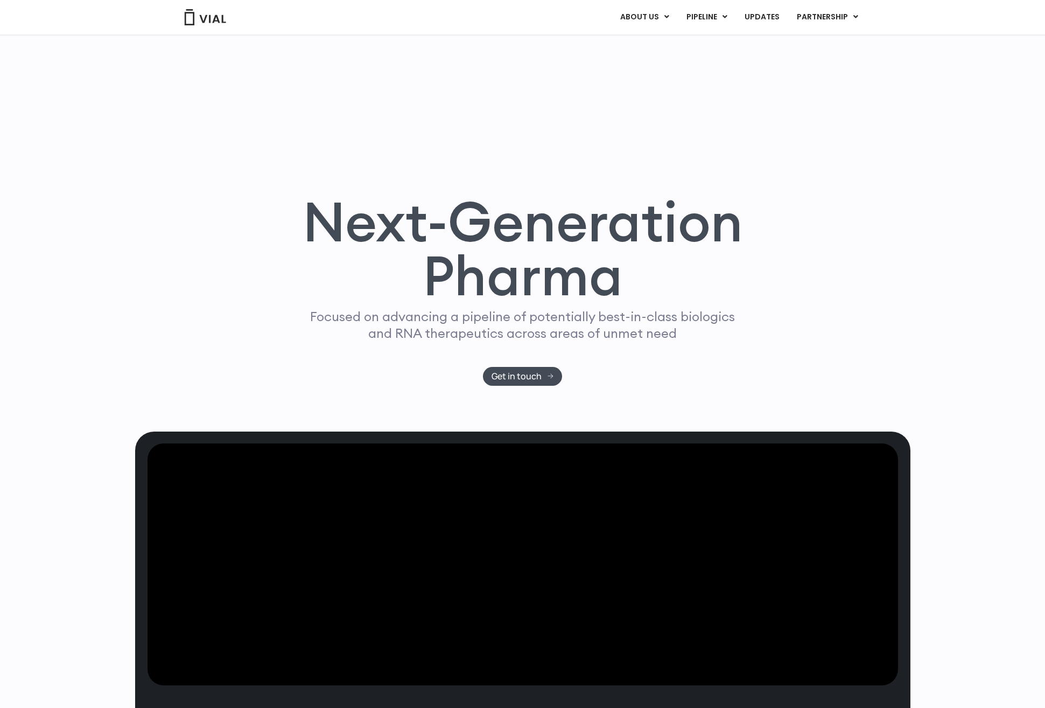  Describe the element at coordinates (762, 17) in the screenshot. I see `a: UPDATES` at that location.